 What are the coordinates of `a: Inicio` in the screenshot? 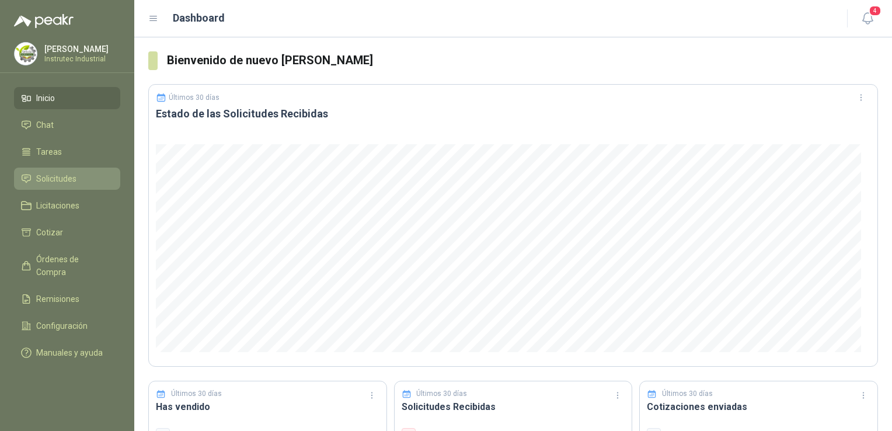 It's located at (67, 98).